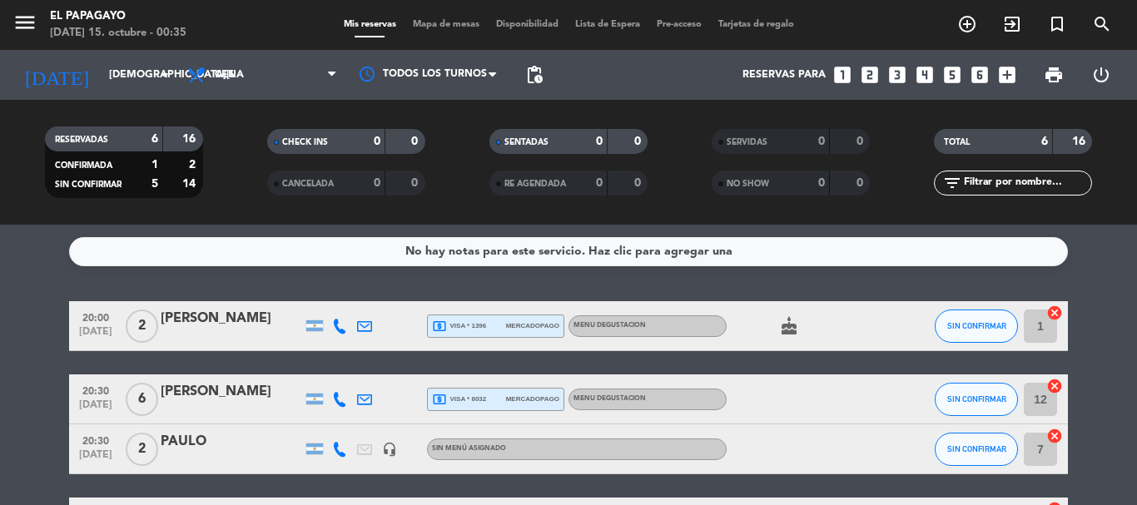 Image resolution: width=1137 pixels, height=505 pixels. I want to click on i: search, so click(1102, 24).